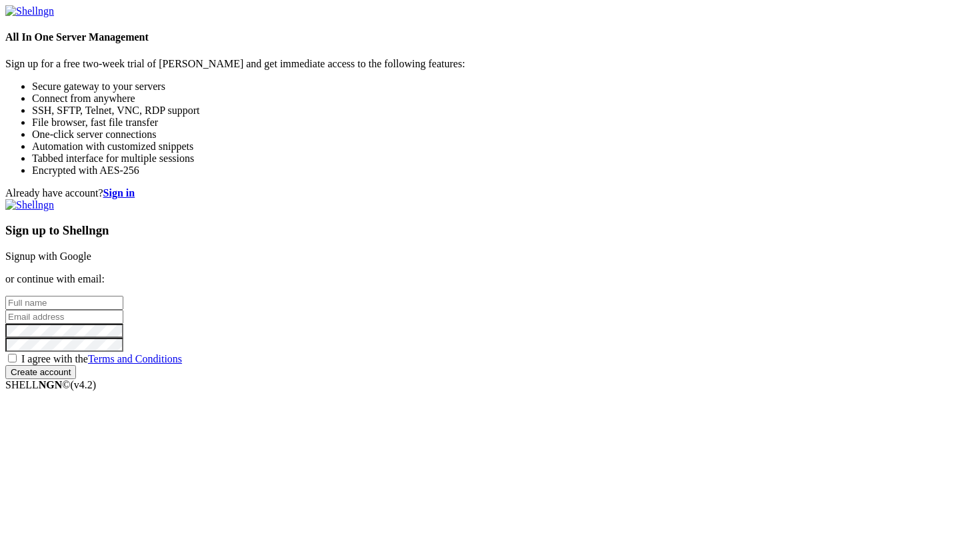  I want to click on b: NGN, so click(51, 385).